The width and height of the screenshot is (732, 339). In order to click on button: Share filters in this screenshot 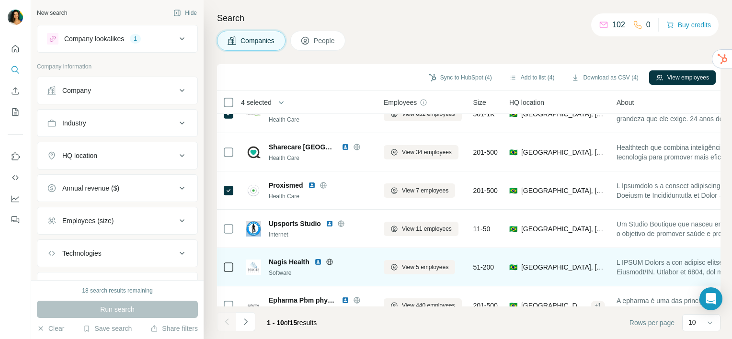, I will do `click(174, 329)`.